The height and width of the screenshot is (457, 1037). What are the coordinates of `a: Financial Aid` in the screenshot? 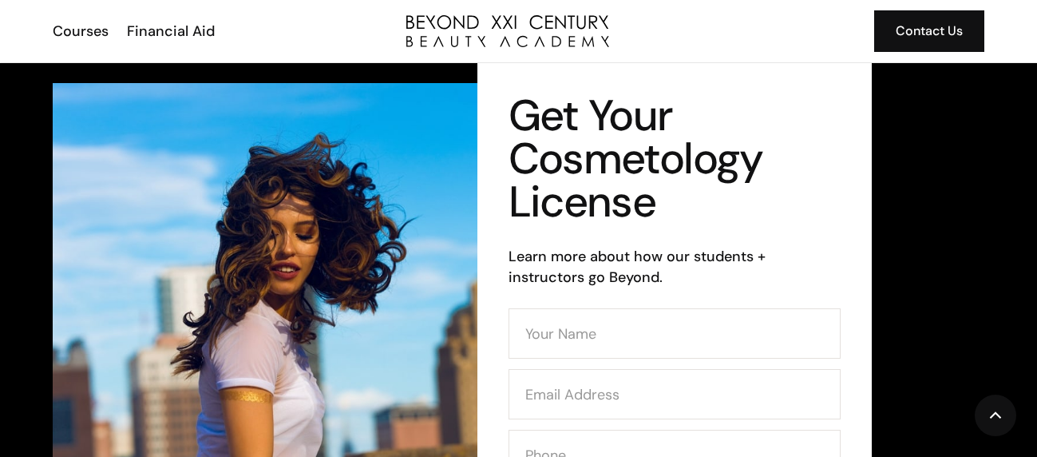 It's located at (169, 31).